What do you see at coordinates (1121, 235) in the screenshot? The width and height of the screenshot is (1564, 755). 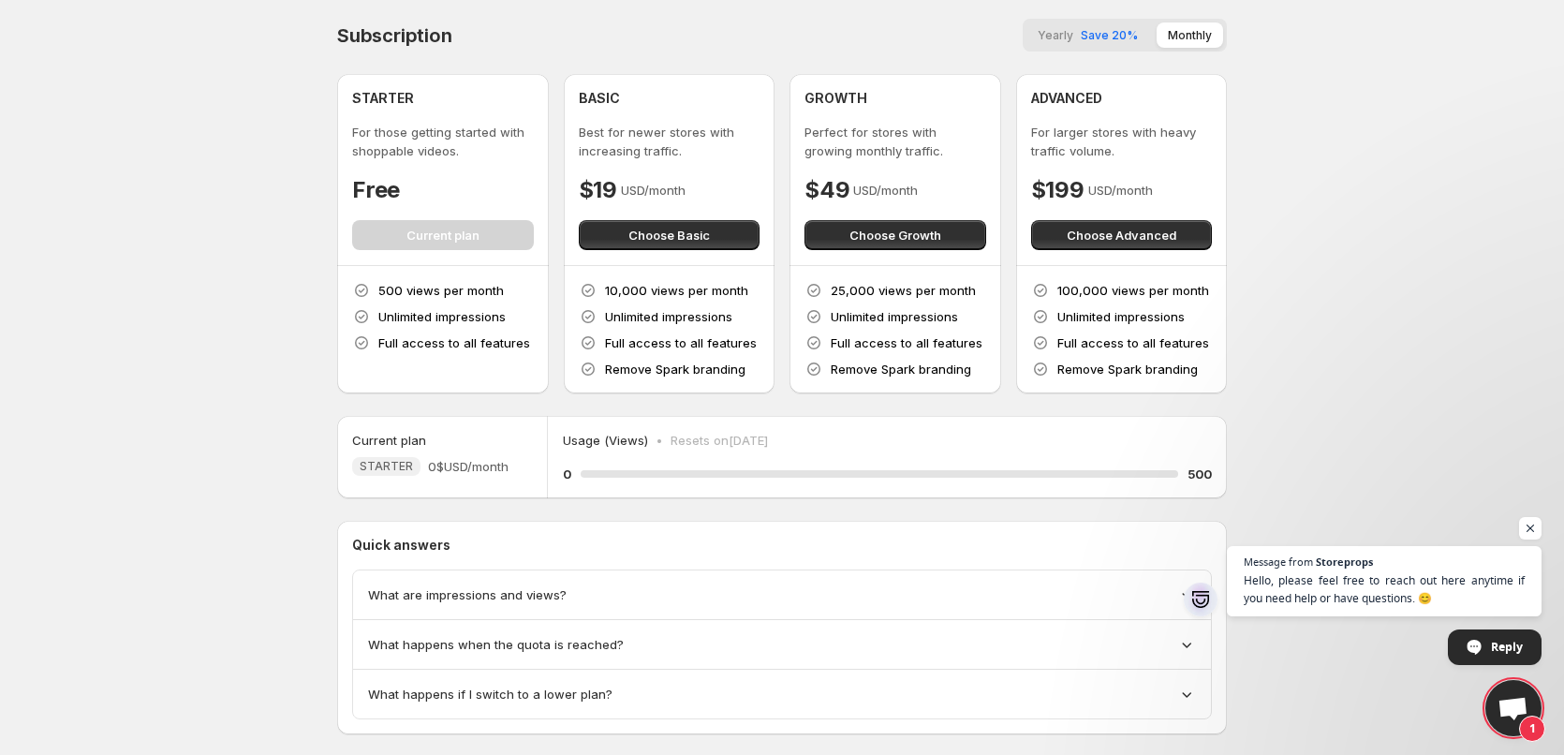 I see `span: Choose Advanced` at bounding box center [1121, 235].